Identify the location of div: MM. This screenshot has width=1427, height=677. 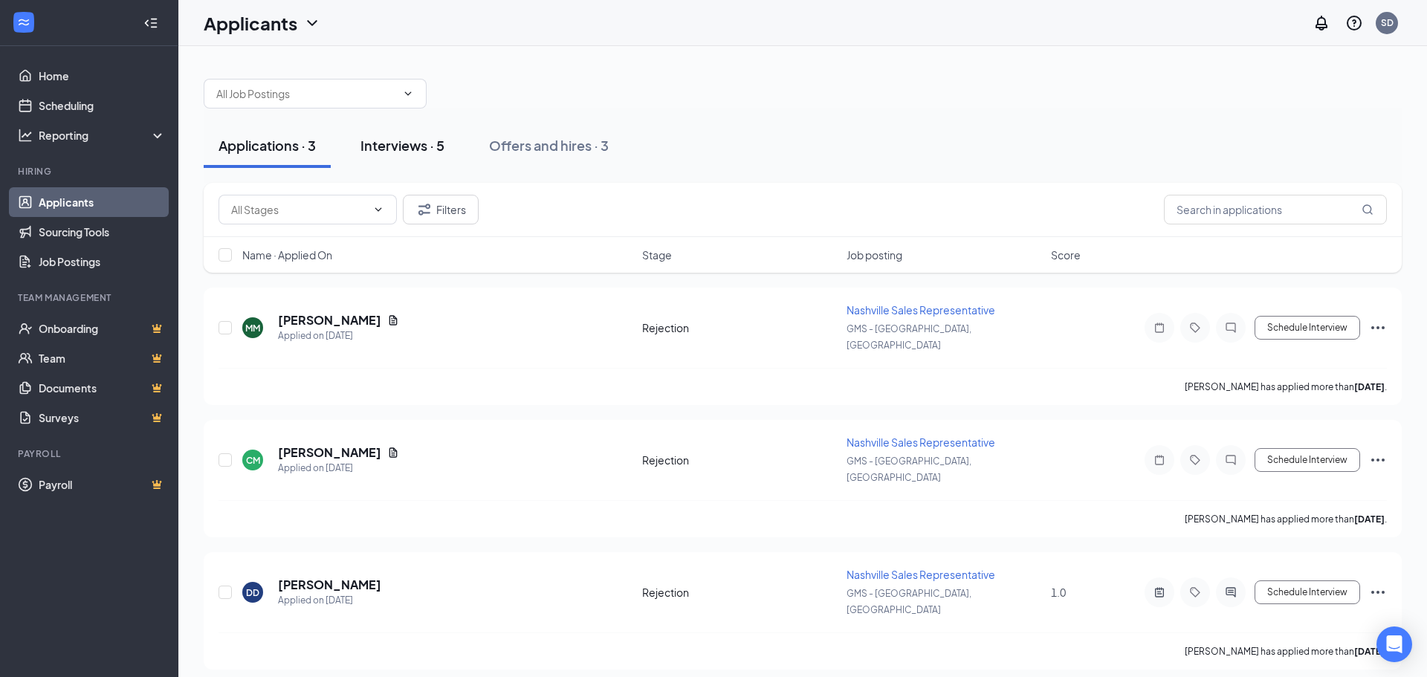
(253, 328).